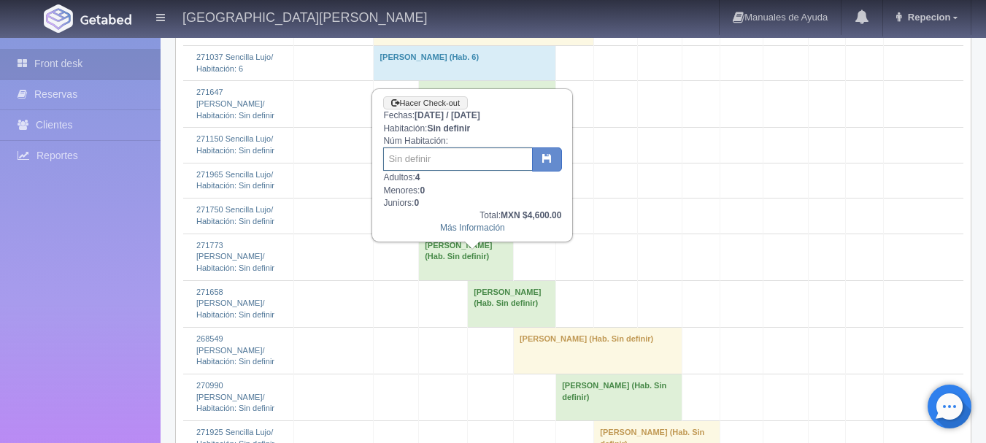 The height and width of the screenshot is (443, 986). I want to click on b: MXN $4,600.00, so click(530, 215).